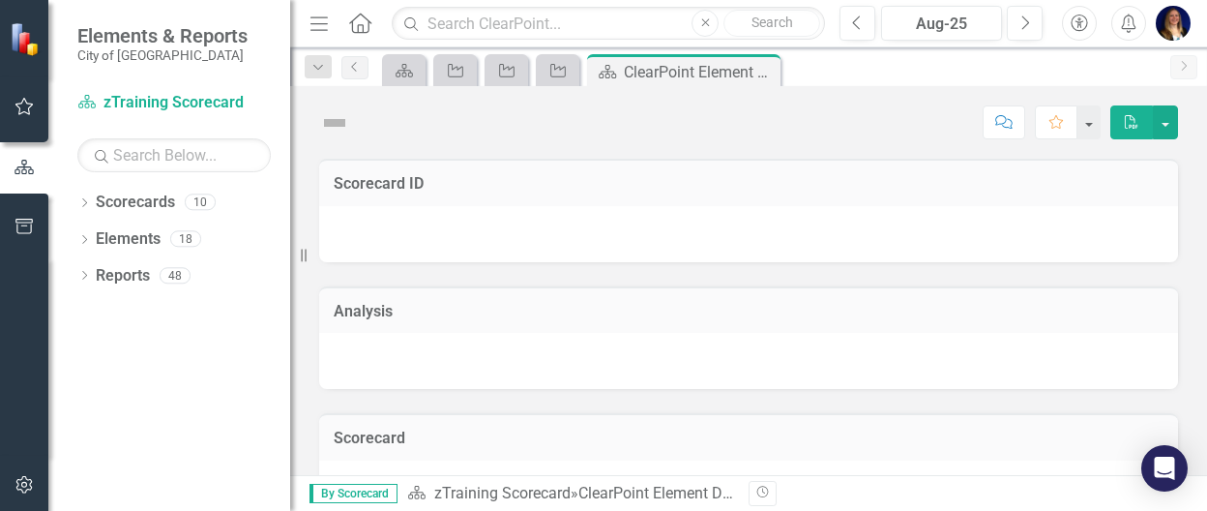 Image resolution: width=1207 pixels, height=511 pixels. I want to click on h3: Analysis, so click(749, 311).